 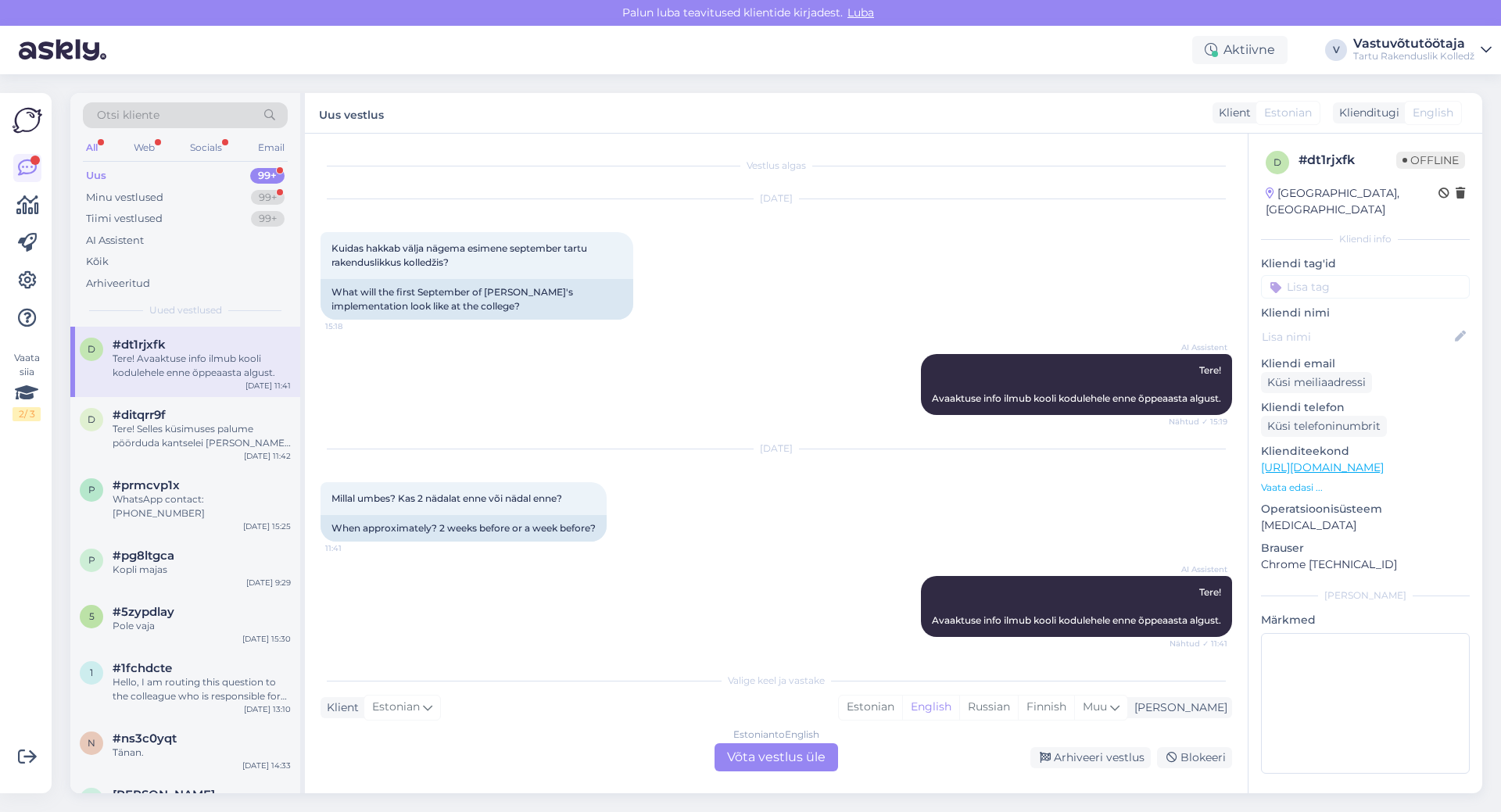 I want to click on div: 2 / 3, so click(x=26, y=415).